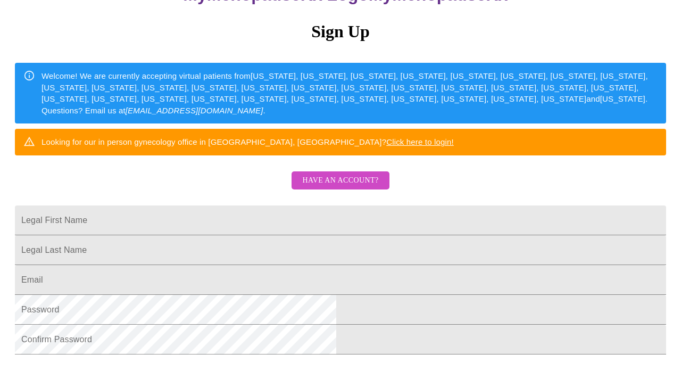  Describe the element at coordinates (340, 180) in the screenshot. I see `span: Have an account?` at that location.